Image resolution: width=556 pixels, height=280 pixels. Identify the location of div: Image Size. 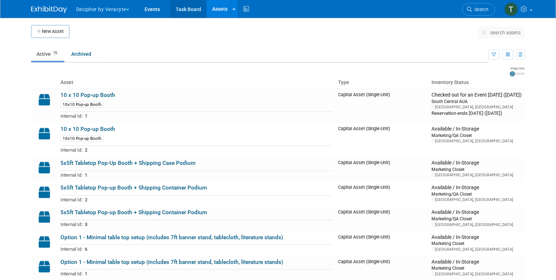
(517, 68).